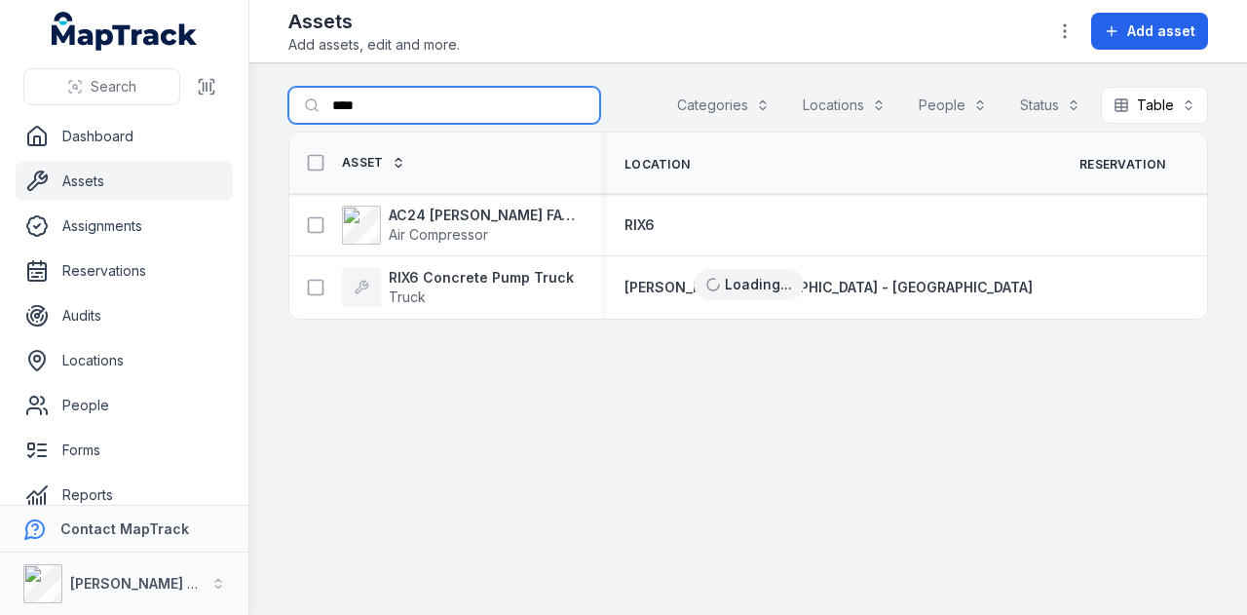  What do you see at coordinates (101, 87) in the screenshot?
I see `button: Search` at bounding box center [101, 87].